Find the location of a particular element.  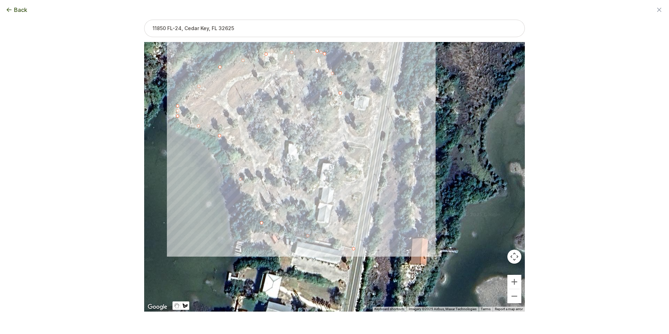

img: Google is located at coordinates (158, 307).